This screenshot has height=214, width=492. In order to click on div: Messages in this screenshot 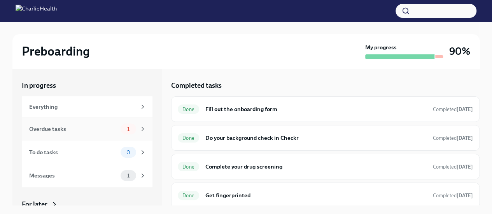, I will do `click(73, 176)`.